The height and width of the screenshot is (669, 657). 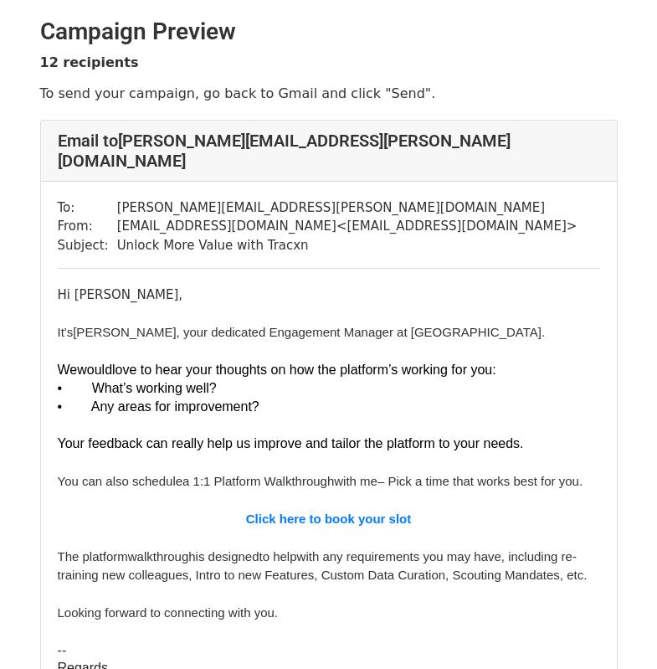 I want to click on td: Unlock More Value with Tracxn, so click(x=347, y=245).